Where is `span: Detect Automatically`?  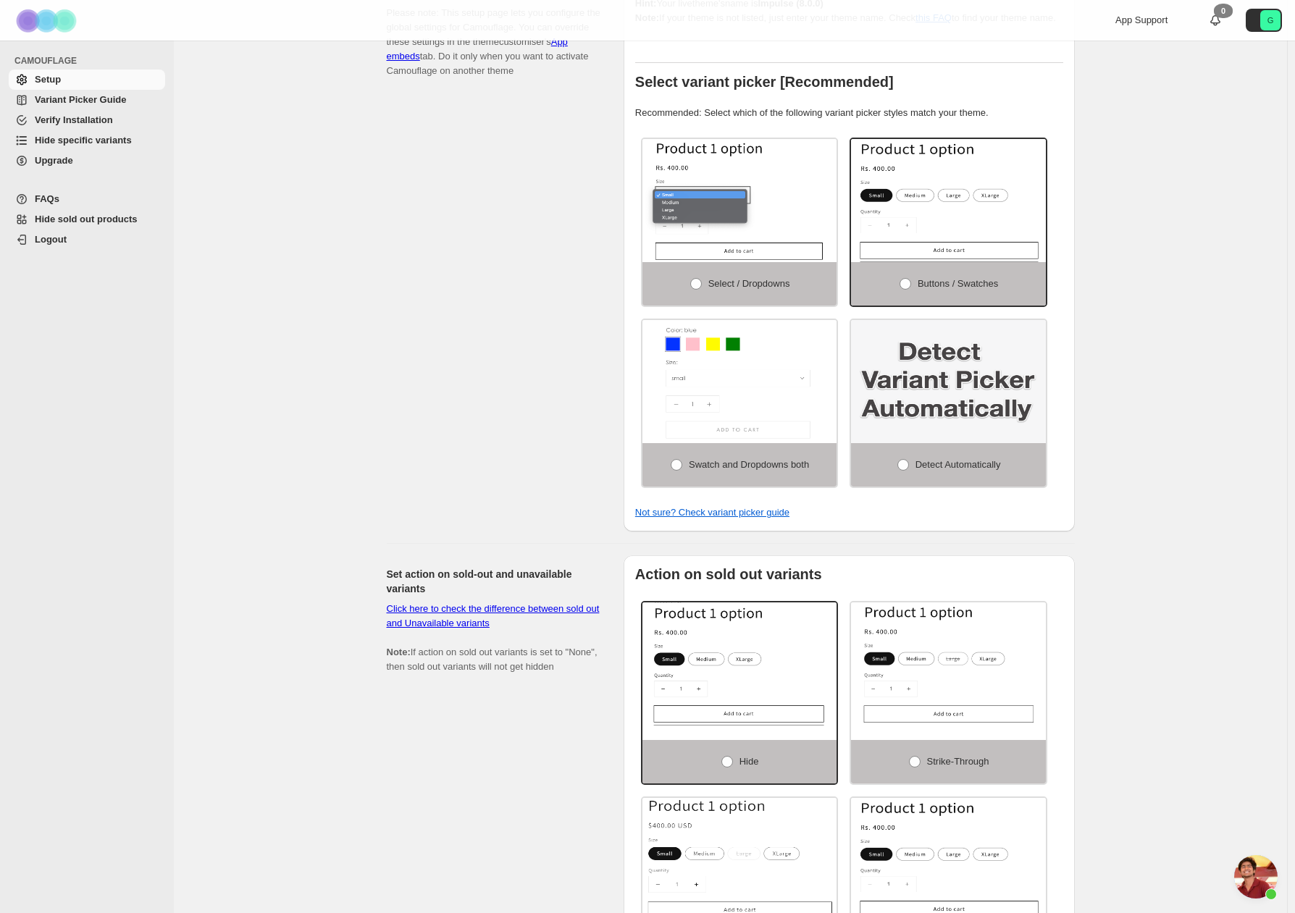 span: Detect Automatically is located at coordinates (958, 464).